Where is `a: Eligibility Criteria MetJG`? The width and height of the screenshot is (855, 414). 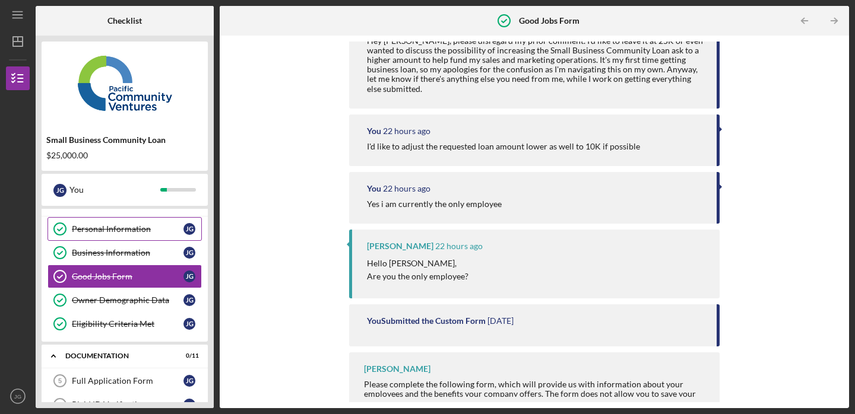 a: Eligibility Criteria MetJG is located at coordinates (125, 324).